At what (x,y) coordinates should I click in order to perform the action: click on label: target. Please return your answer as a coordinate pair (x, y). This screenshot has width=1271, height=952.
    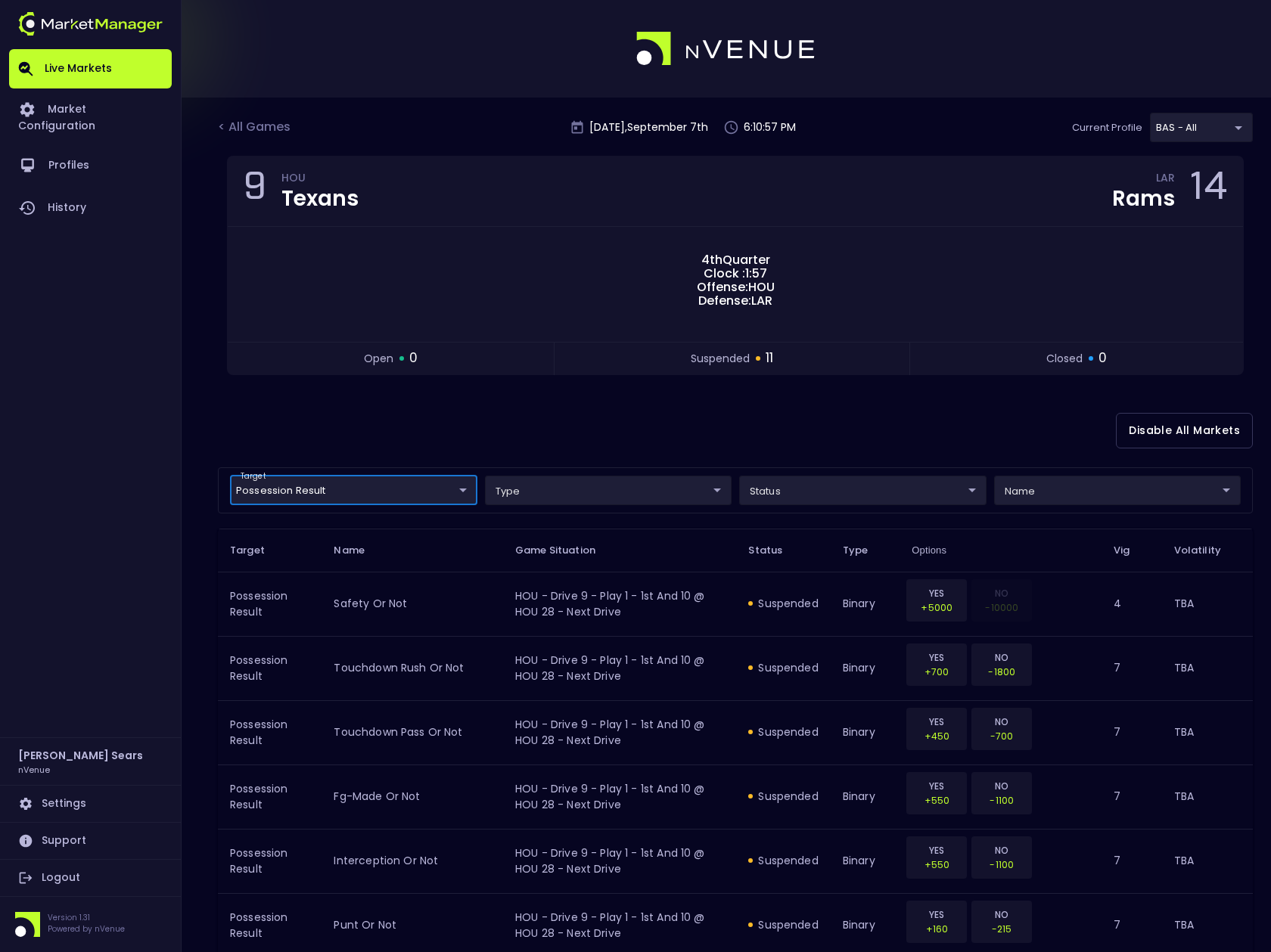
    Looking at the image, I should click on (252, 476).